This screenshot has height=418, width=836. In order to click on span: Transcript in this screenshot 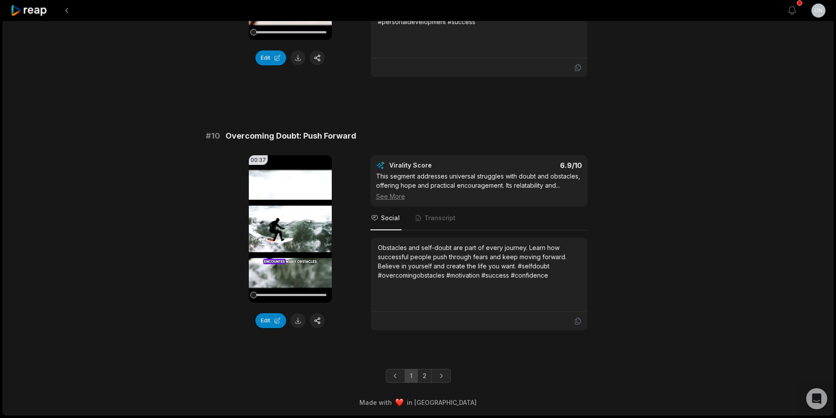, I will do `click(440, 218)`.